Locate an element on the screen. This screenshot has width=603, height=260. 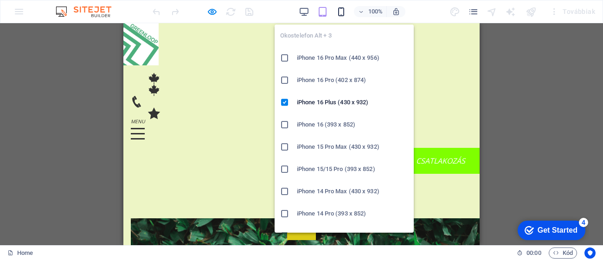
a: Kattintson a kijelölés megszüntetéséhez. Dupla kattintás az oldalak megnyitásához is located at coordinates (20, 253).